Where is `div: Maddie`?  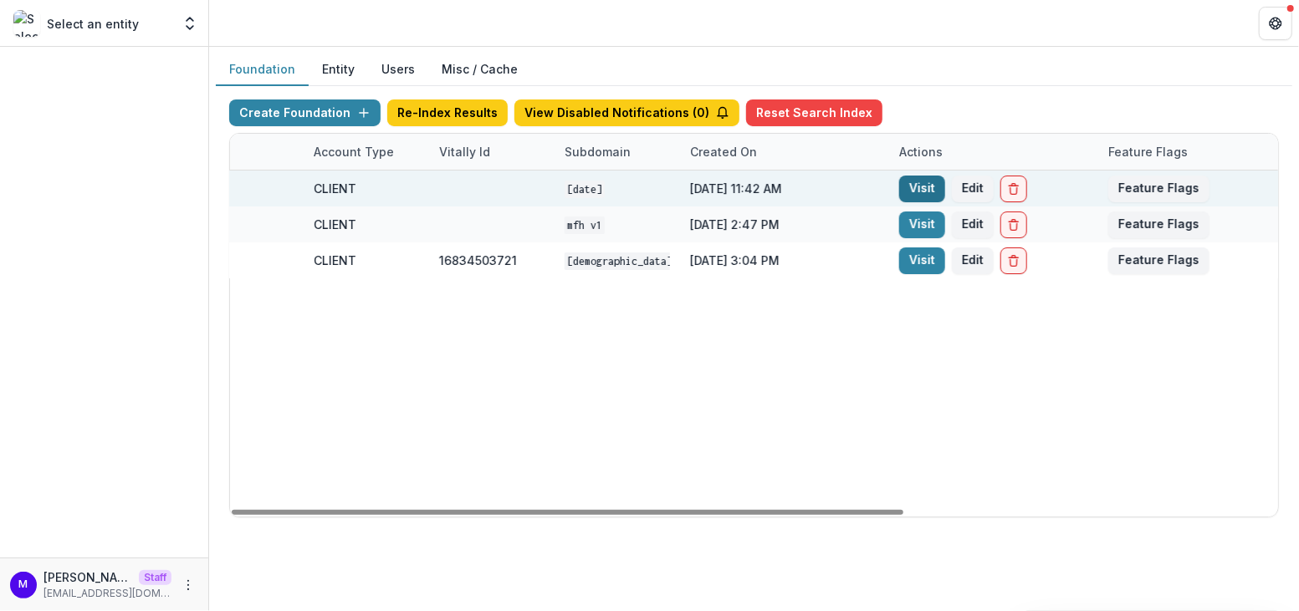 div: Maddie is located at coordinates (23, 585).